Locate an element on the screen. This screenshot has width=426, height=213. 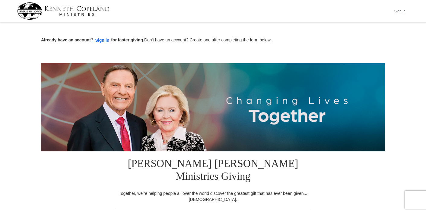
strong: Already have an account? for faster giving. is located at coordinates (93, 40).